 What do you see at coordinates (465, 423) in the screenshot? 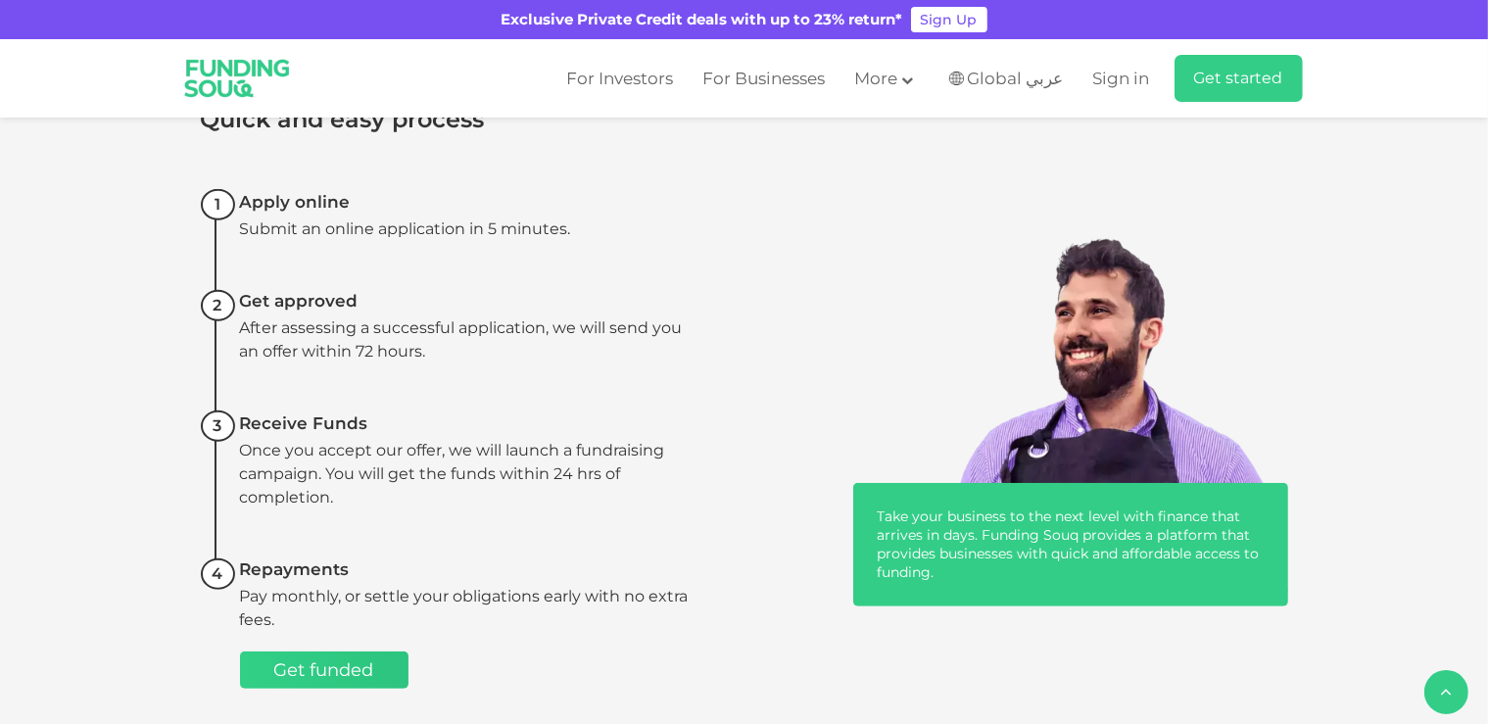
I see `div: Receive Funds` at bounding box center [465, 423].